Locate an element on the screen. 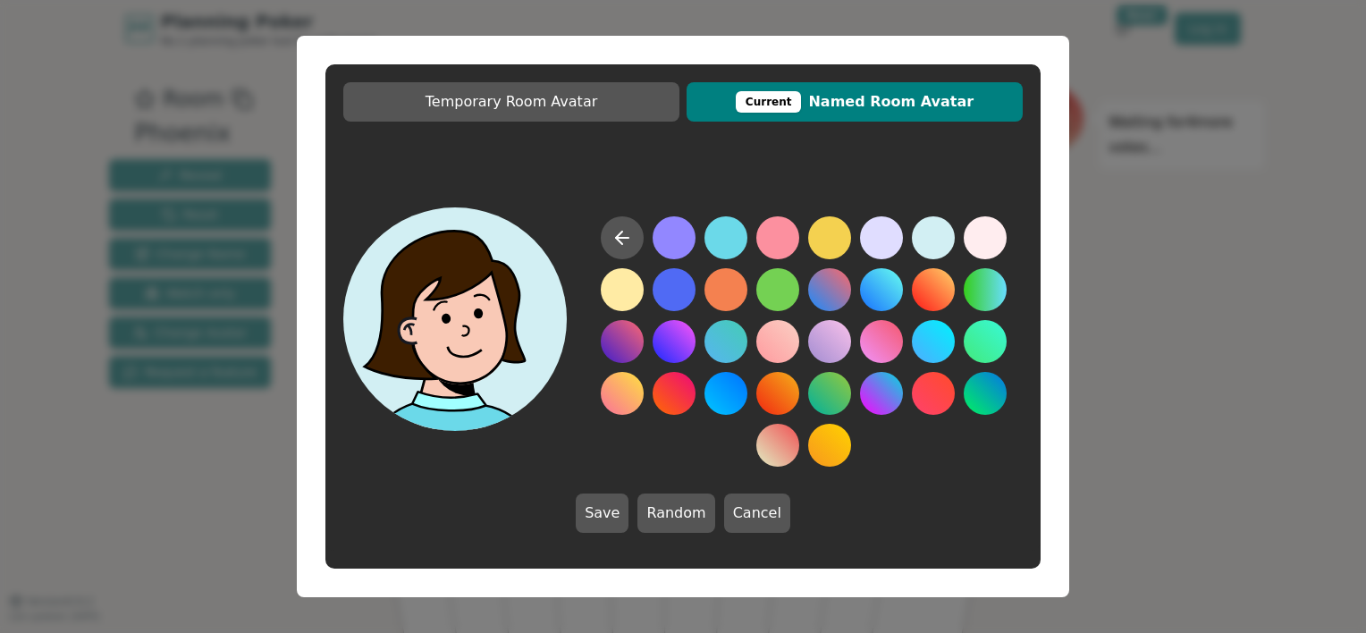 The height and width of the screenshot is (633, 1366). button: CurrentNamed Room Avatar is located at coordinates (855, 102).